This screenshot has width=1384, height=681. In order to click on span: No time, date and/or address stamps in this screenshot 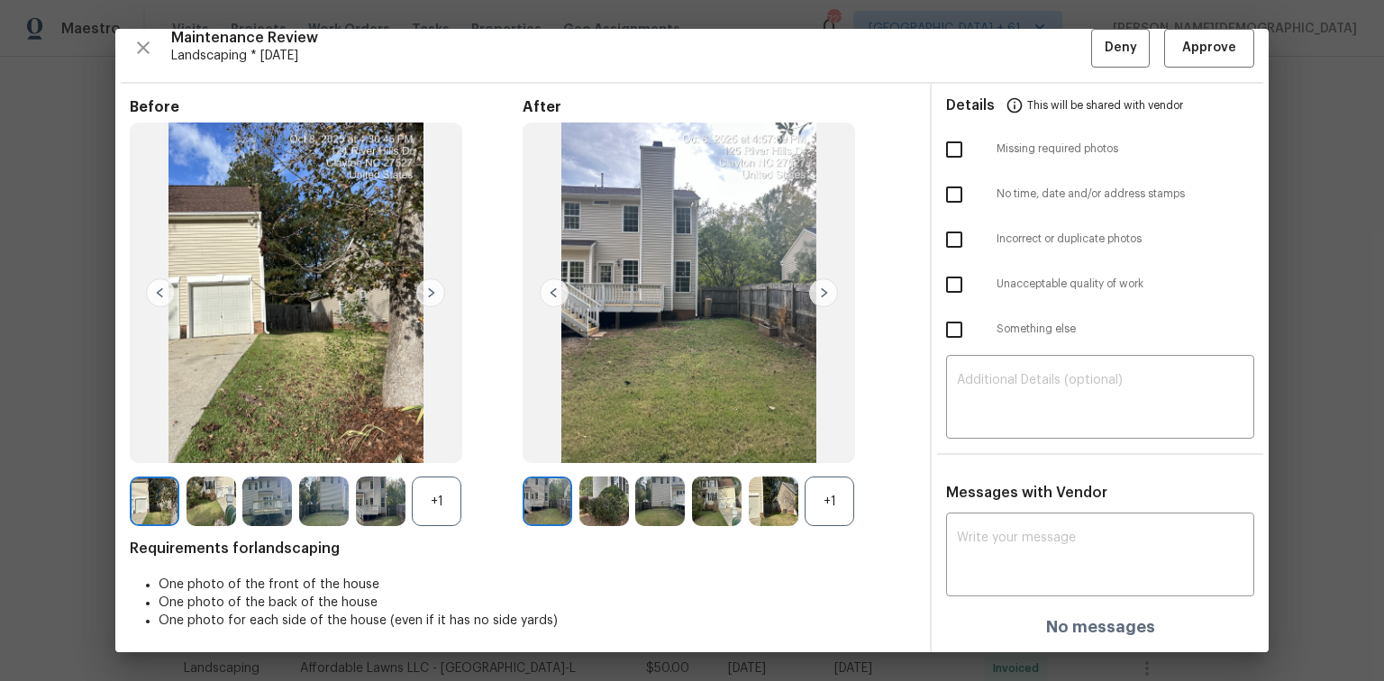, I will do `click(1125, 194)`.